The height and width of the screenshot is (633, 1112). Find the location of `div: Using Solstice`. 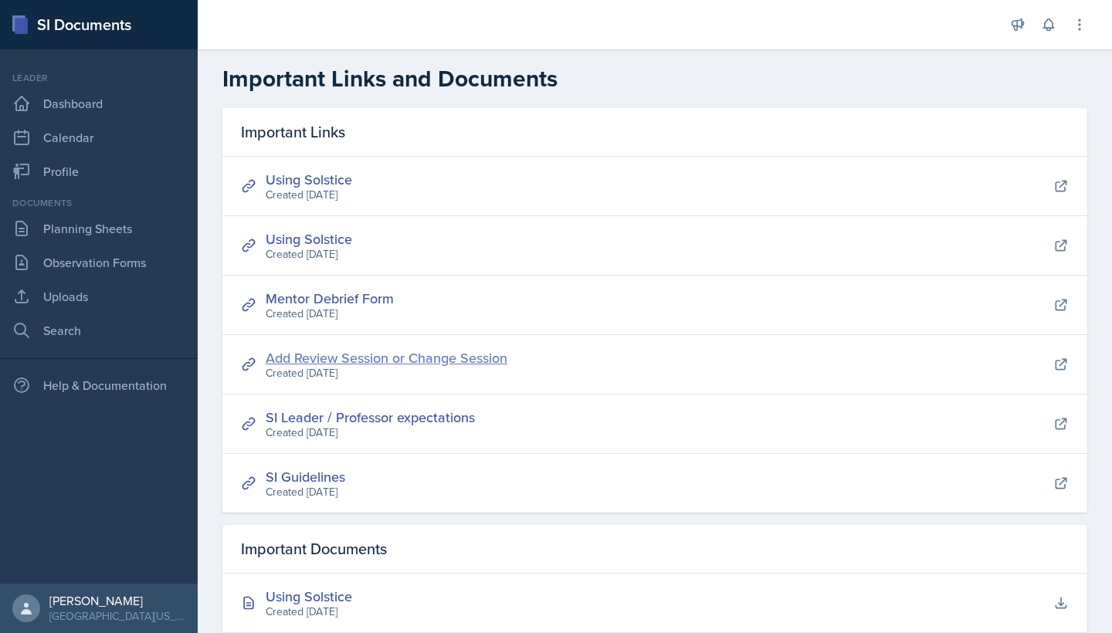

div: Using Solstice is located at coordinates (309, 596).